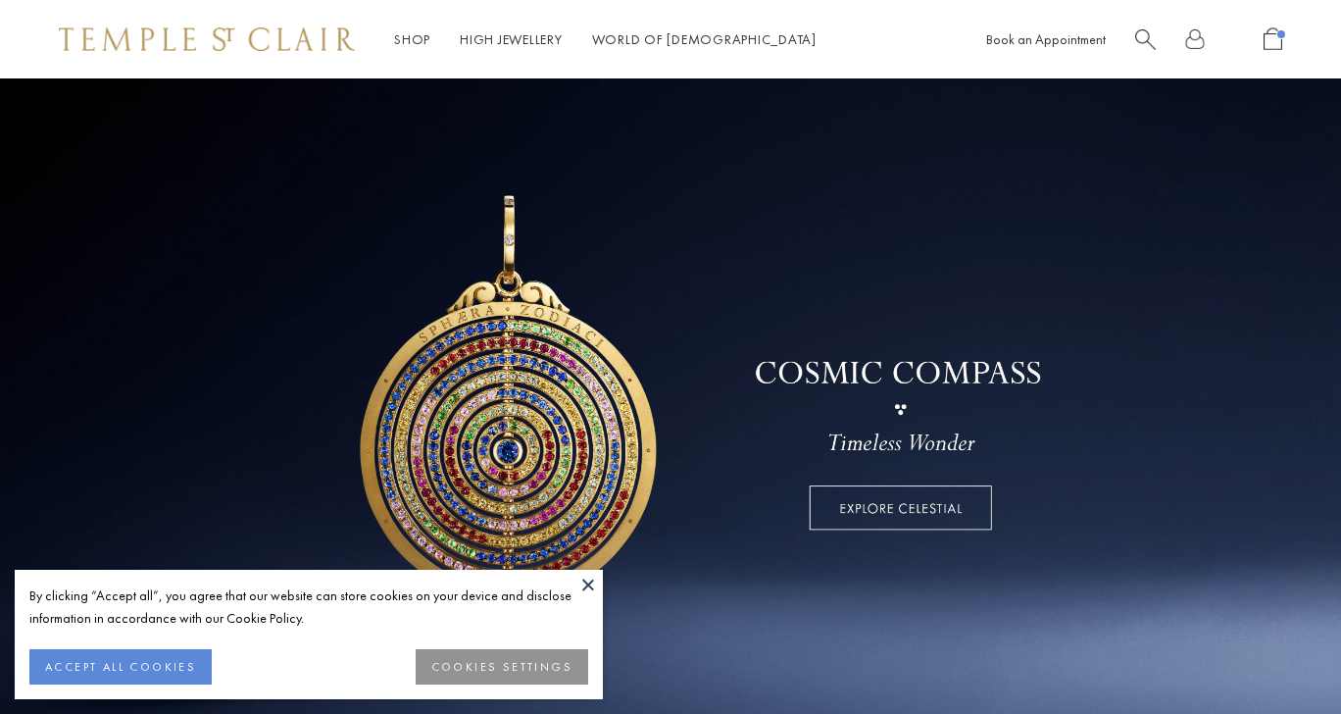 The image size is (1341, 714). Describe the element at coordinates (1046, 39) in the screenshot. I see `a: Book an Appointment` at that location.